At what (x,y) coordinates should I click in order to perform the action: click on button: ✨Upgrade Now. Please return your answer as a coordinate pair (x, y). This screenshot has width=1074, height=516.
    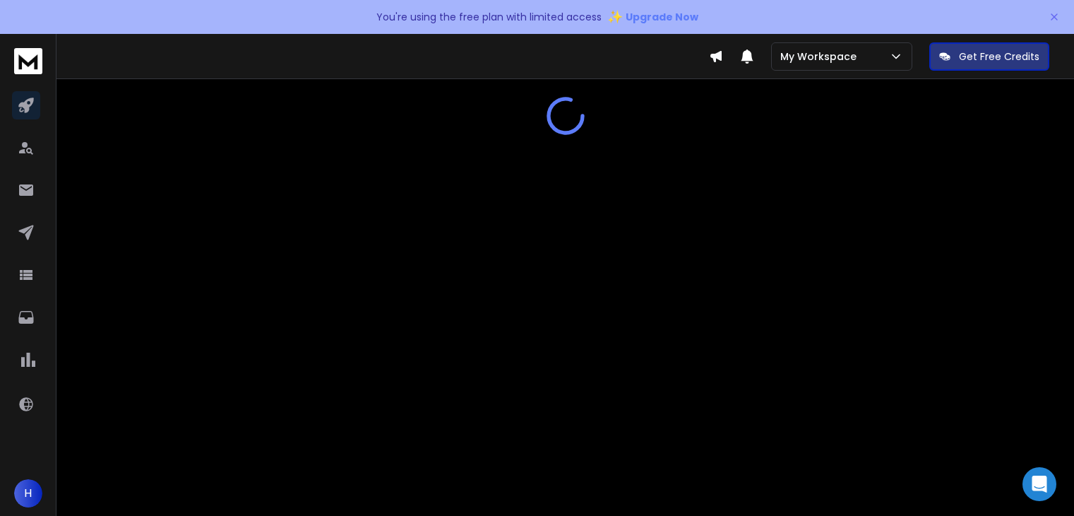
    Looking at the image, I should click on (653, 17).